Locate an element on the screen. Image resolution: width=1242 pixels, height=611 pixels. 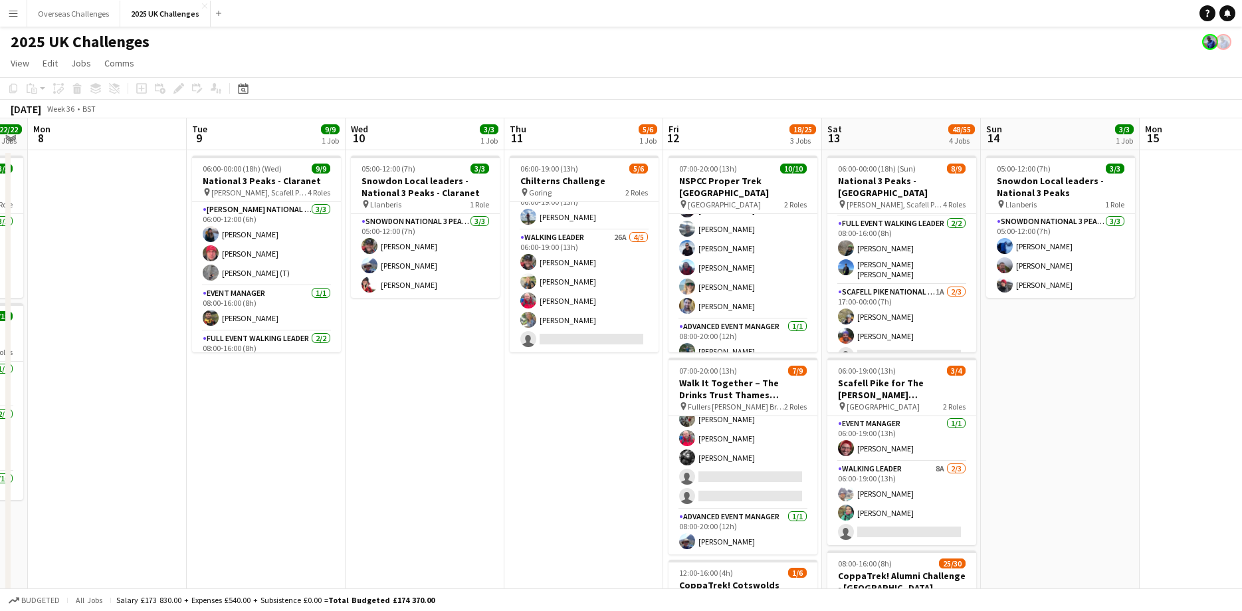
app-job-card: 06:00-19:00 (13h)5/6Chilterns Challenge Goring2 RolesEvent Manager1/106:00-19:00 (13h)[PERSON_NAM... is located at coordinates (584, 254).